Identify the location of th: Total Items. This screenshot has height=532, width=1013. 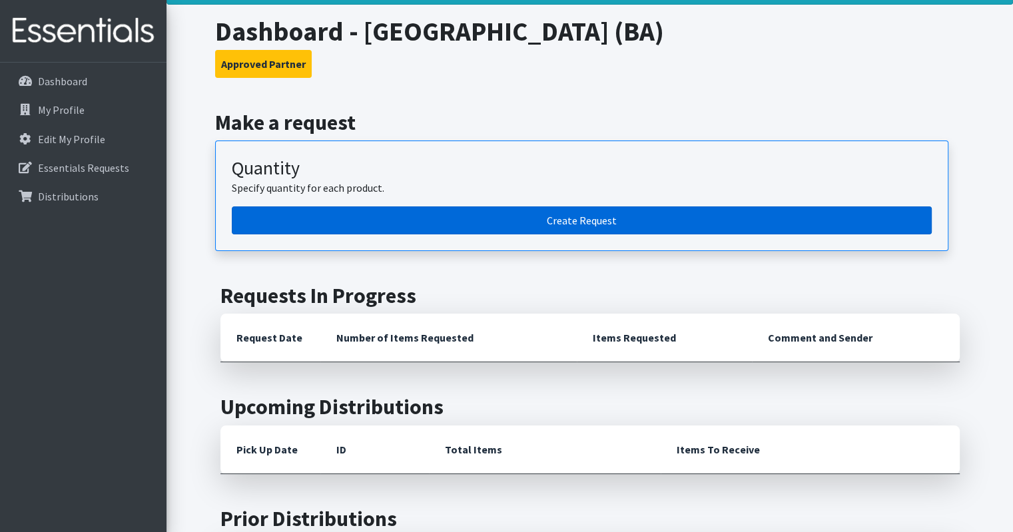
(545, 449).